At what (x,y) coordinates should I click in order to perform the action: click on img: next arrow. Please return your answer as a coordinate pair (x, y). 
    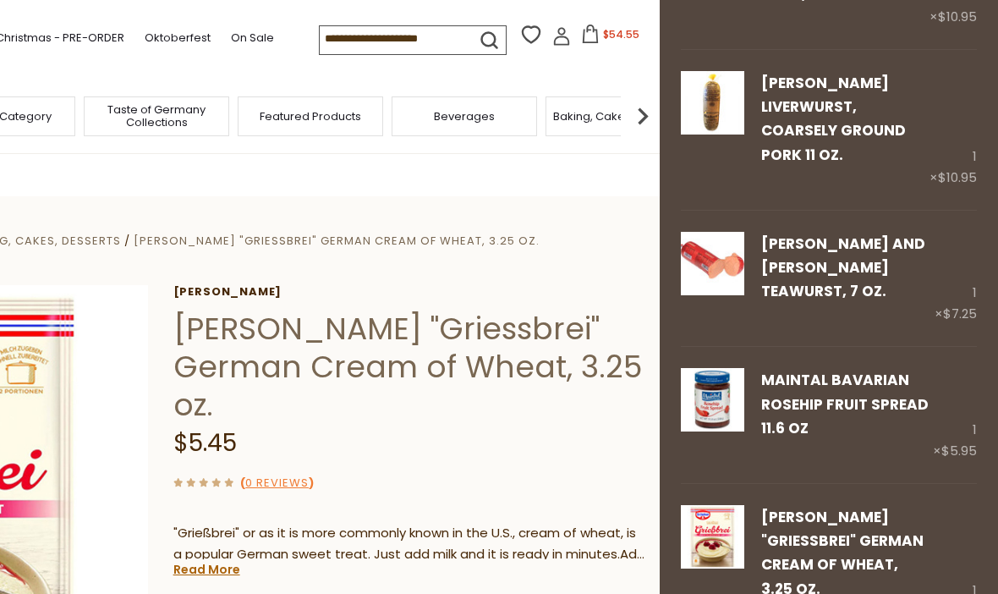
    Looking at the image, I should click on (643, 116).